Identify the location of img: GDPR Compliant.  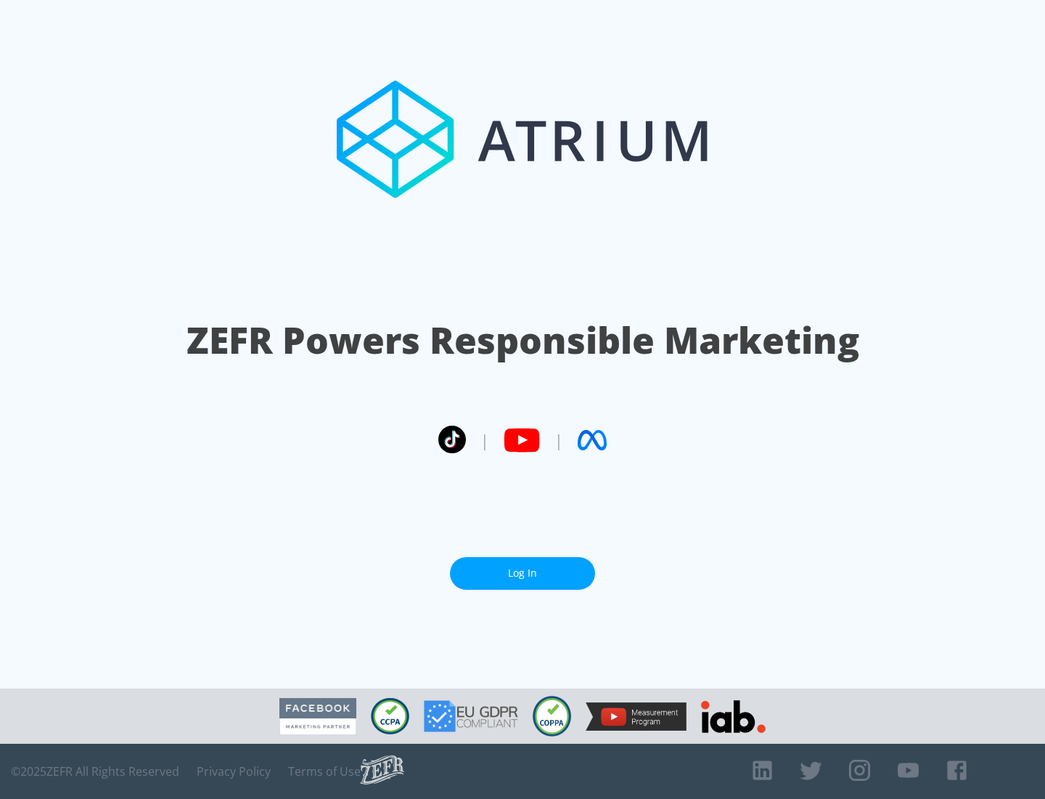
(471, 716).